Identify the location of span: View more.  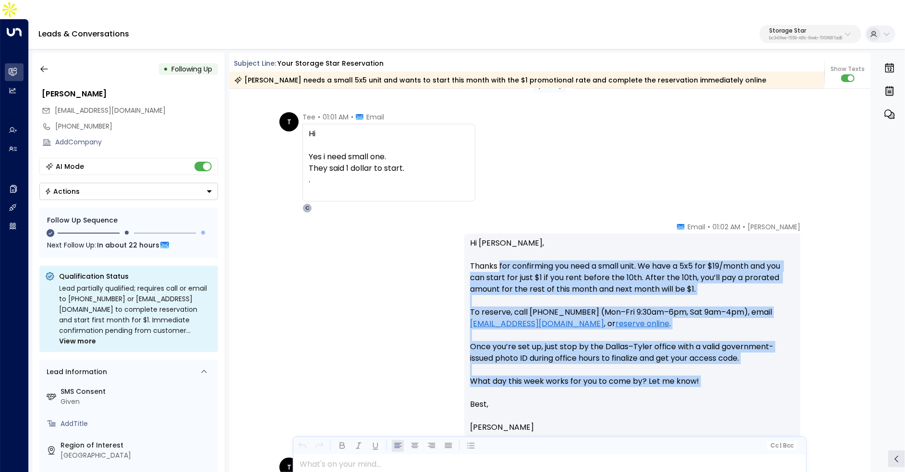
(78, 341).